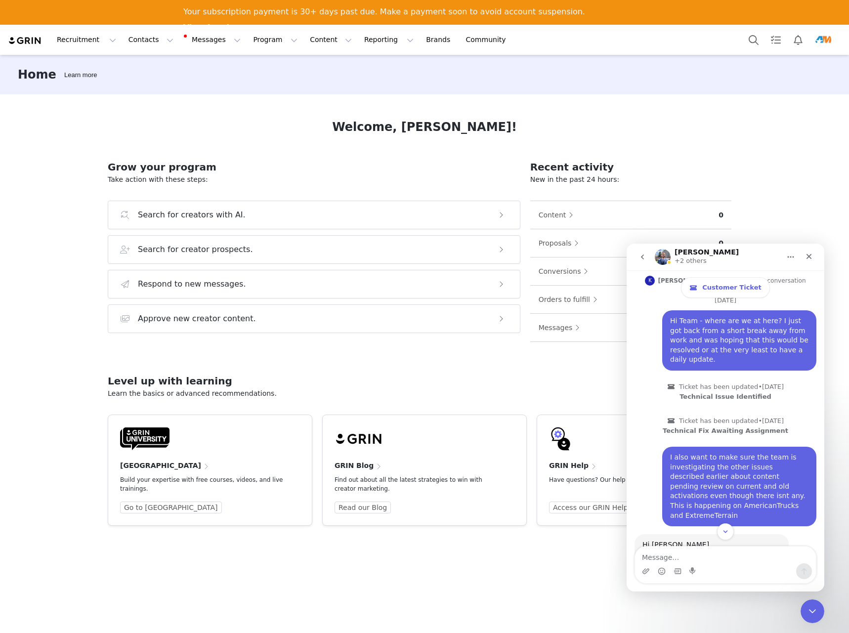  Describe the element at coordinates (25, 41) in the screenshot. I see `img: grin logo` at that location.